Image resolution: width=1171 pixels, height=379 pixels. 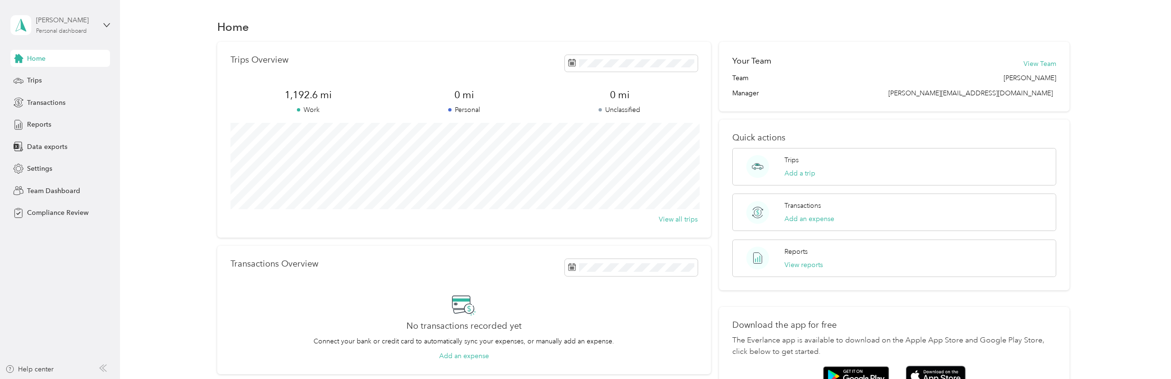 I want to click on button: Add a trip, so click(x=799, y=173).